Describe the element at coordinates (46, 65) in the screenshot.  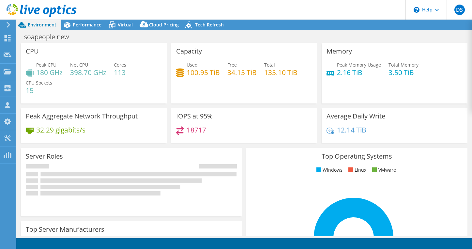
I see `span: Peak CPU` at that location.